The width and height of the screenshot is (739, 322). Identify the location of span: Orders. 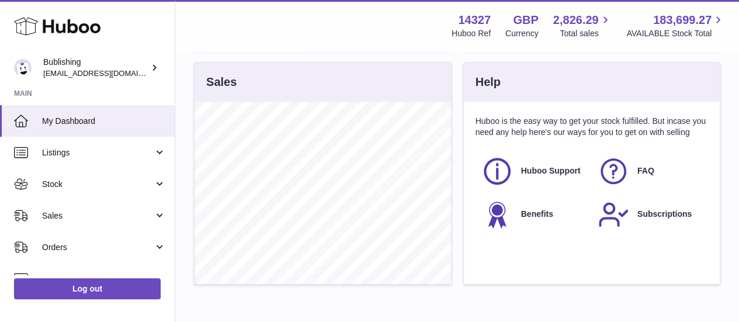
(98, 247).